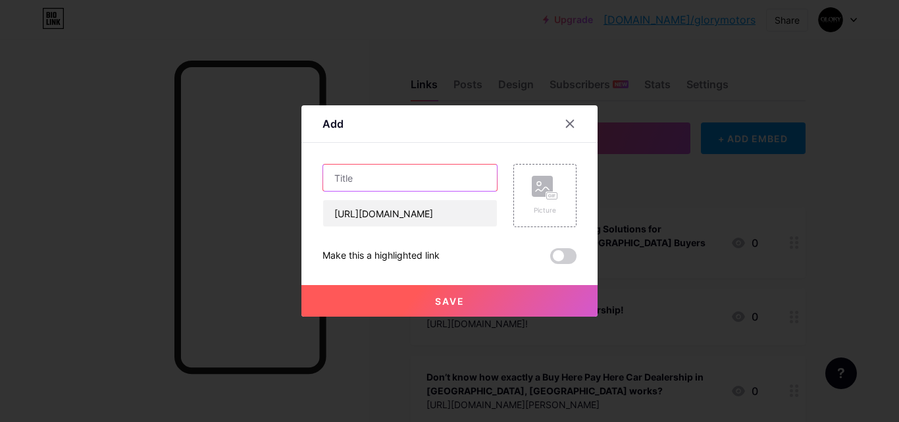  I want to click on input: Title, so click(410, 178).